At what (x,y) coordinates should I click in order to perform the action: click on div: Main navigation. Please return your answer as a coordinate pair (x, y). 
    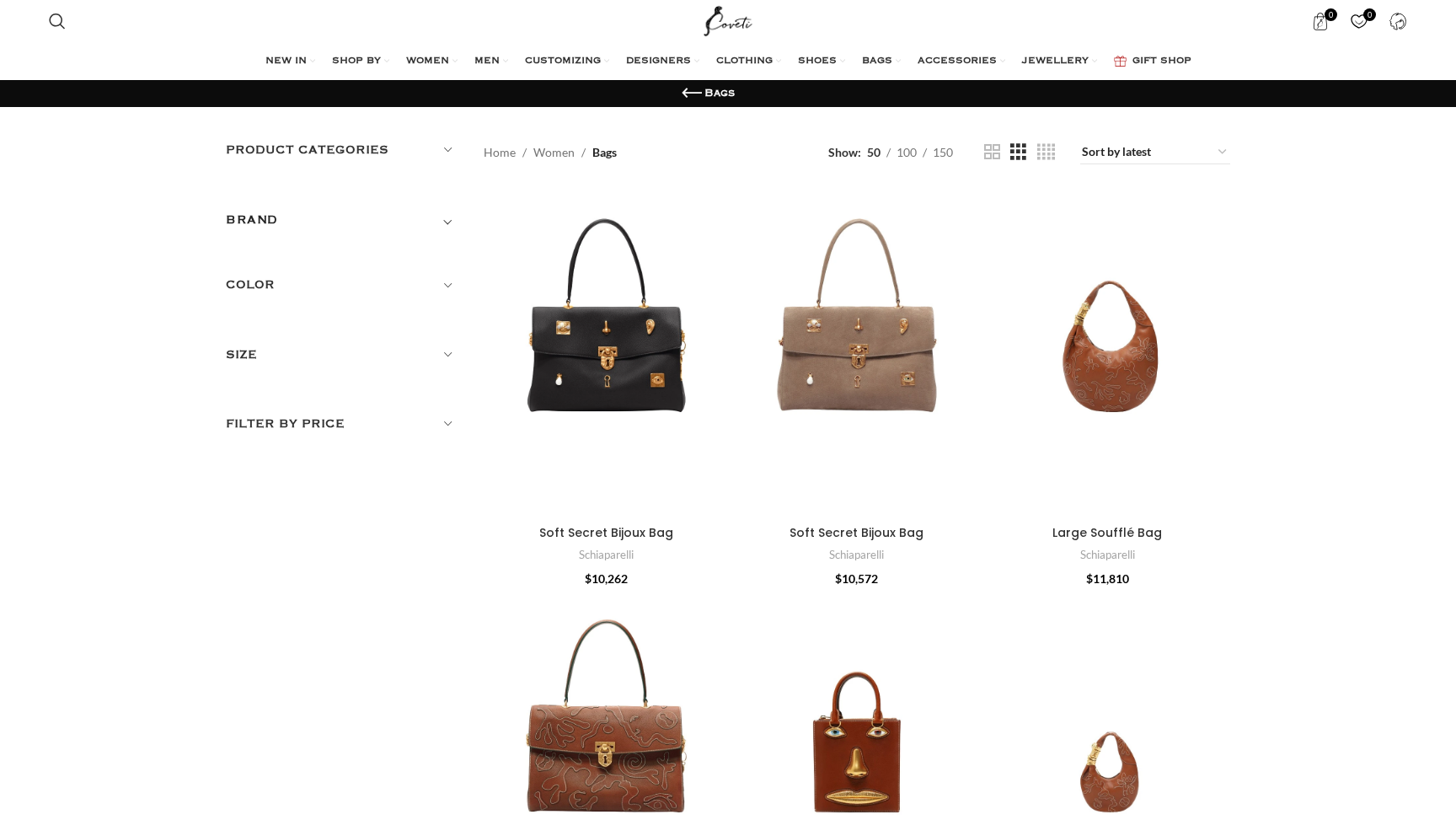
    Looking at the image, I should click on (728, 61).